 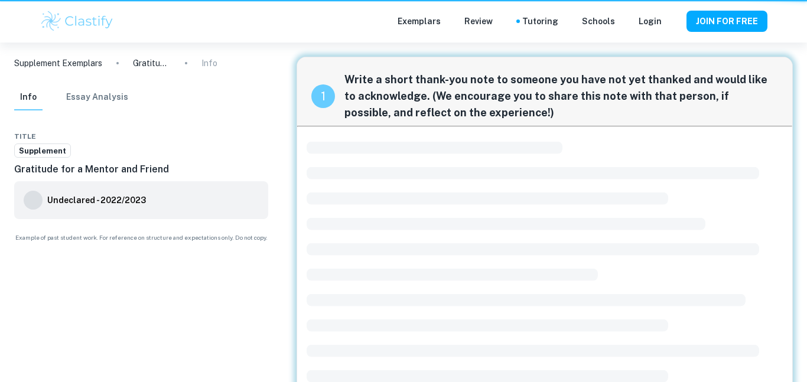 What do you see at coordinates (540, 21) in the screenshot?
I see `a: Tutoring` at bounding box center [540, 21].